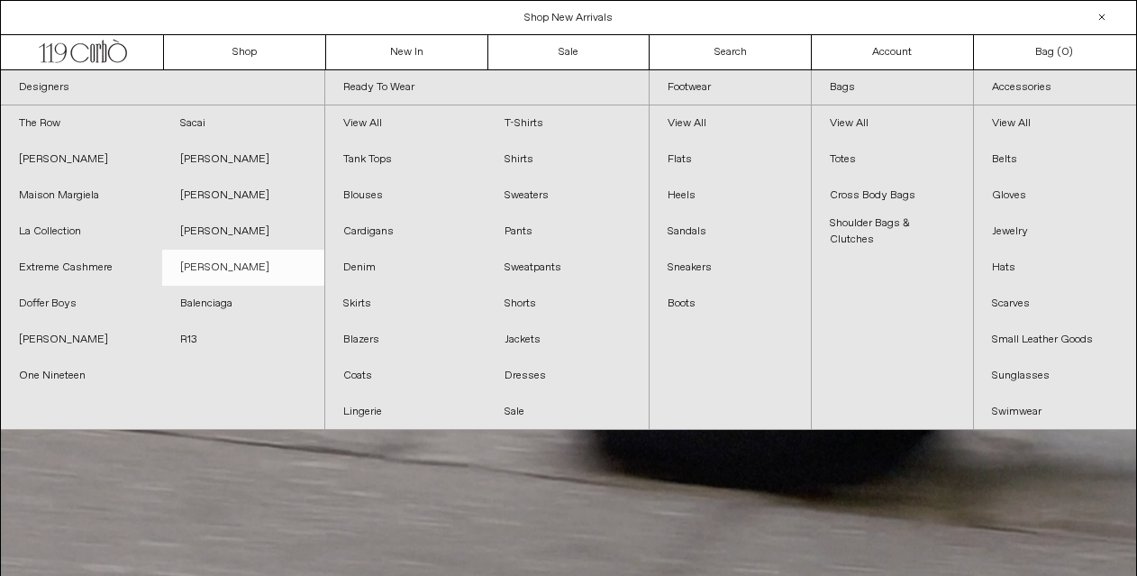 This screenshot has width=1137, height=576. Describe the element at coordinates (1055, 340) in the screenshot. I see `a: Small Leather Goods` at that location.